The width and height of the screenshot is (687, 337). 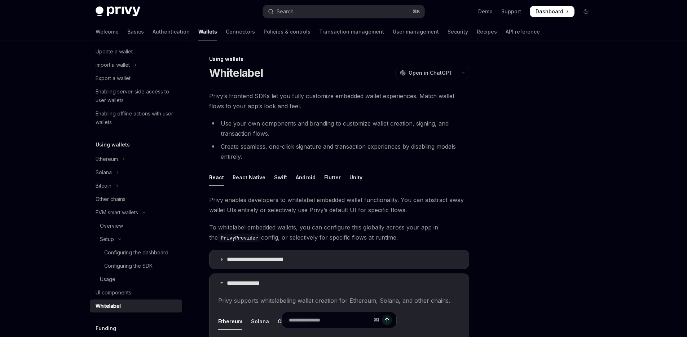 I want to click on a: Usage, so click(x=136, y=279).